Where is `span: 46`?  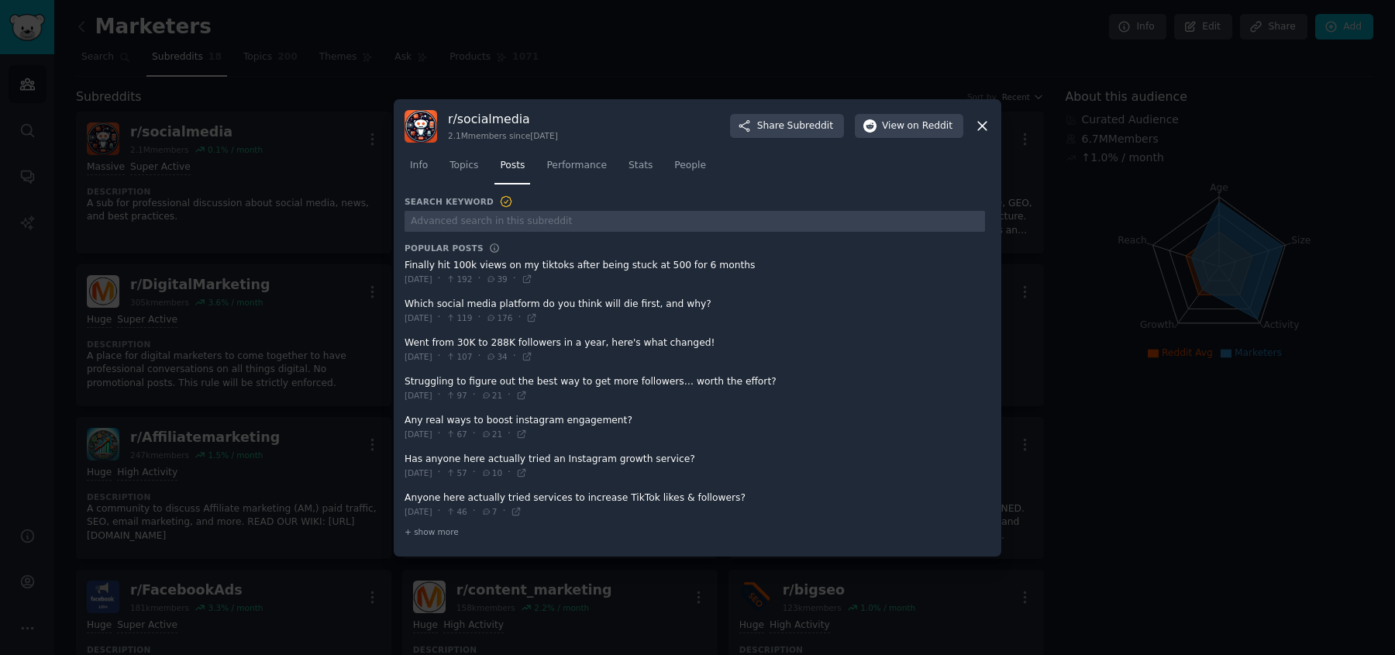 span: 46 is located at coordinates (456, 511).